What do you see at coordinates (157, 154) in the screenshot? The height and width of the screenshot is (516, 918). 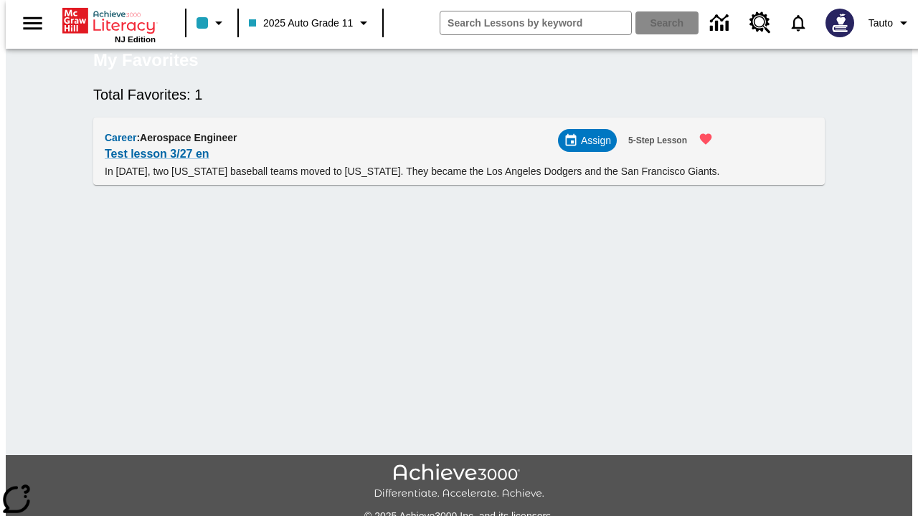 I see `a: Test lesson 3/27 en` at bounding box center [157, 154].